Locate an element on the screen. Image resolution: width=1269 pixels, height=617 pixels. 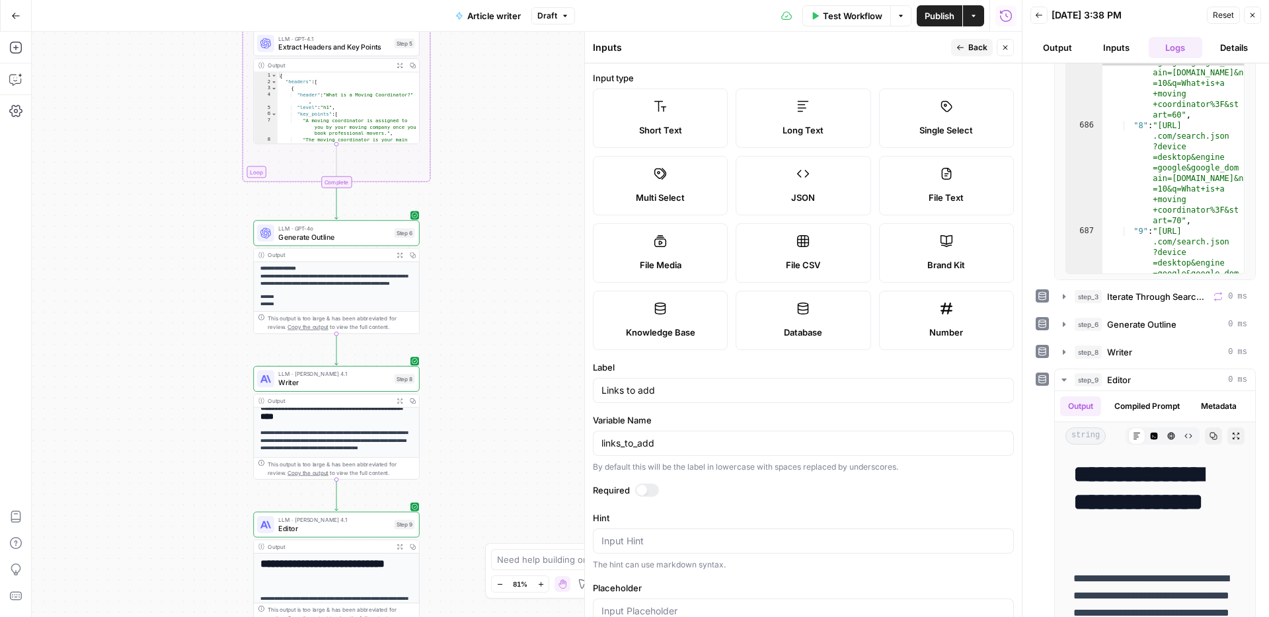
span: Toggle code folding, rows 2 through 96 is located at coordinates (274, 82).